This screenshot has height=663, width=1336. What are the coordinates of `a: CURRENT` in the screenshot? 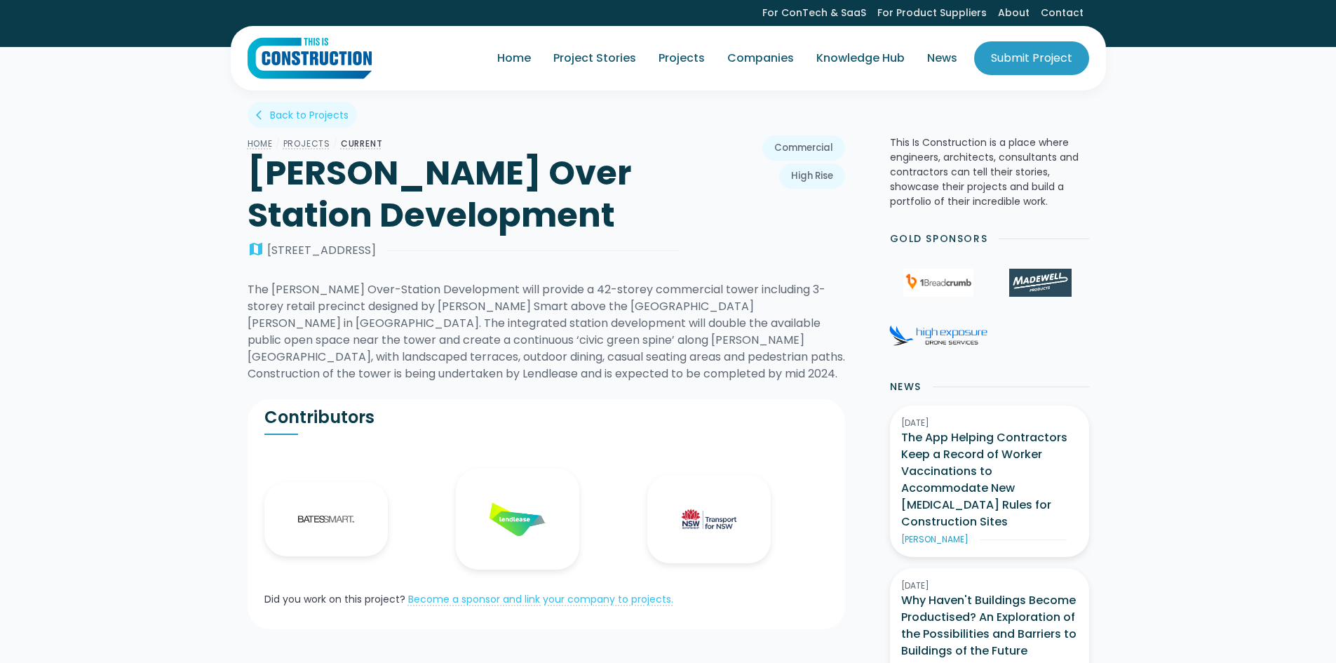 It's located at (362, 143).